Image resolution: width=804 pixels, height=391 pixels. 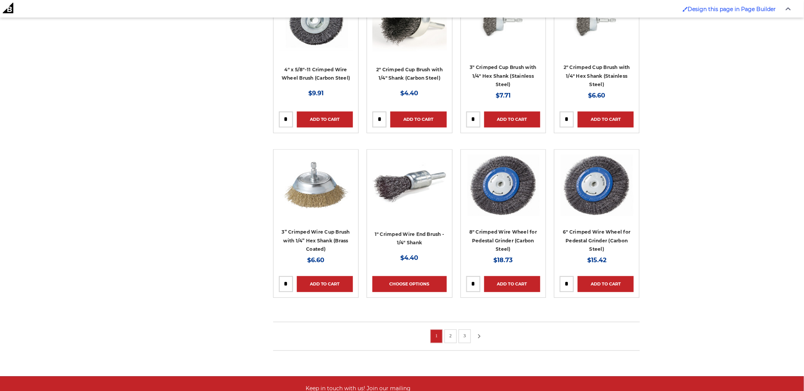 I want to click on a: Choose Options, so click(x=409, y=285).